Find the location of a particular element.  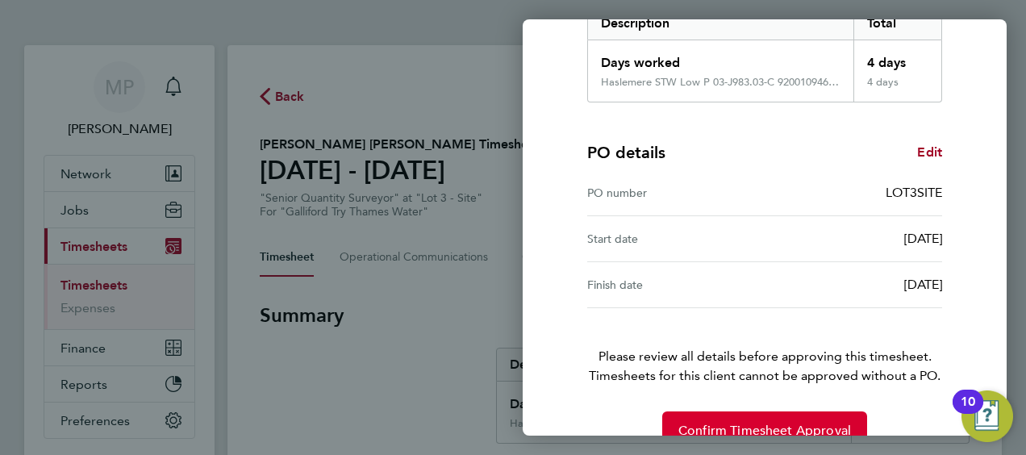

div: 10 is located at coordinates (968, 412).